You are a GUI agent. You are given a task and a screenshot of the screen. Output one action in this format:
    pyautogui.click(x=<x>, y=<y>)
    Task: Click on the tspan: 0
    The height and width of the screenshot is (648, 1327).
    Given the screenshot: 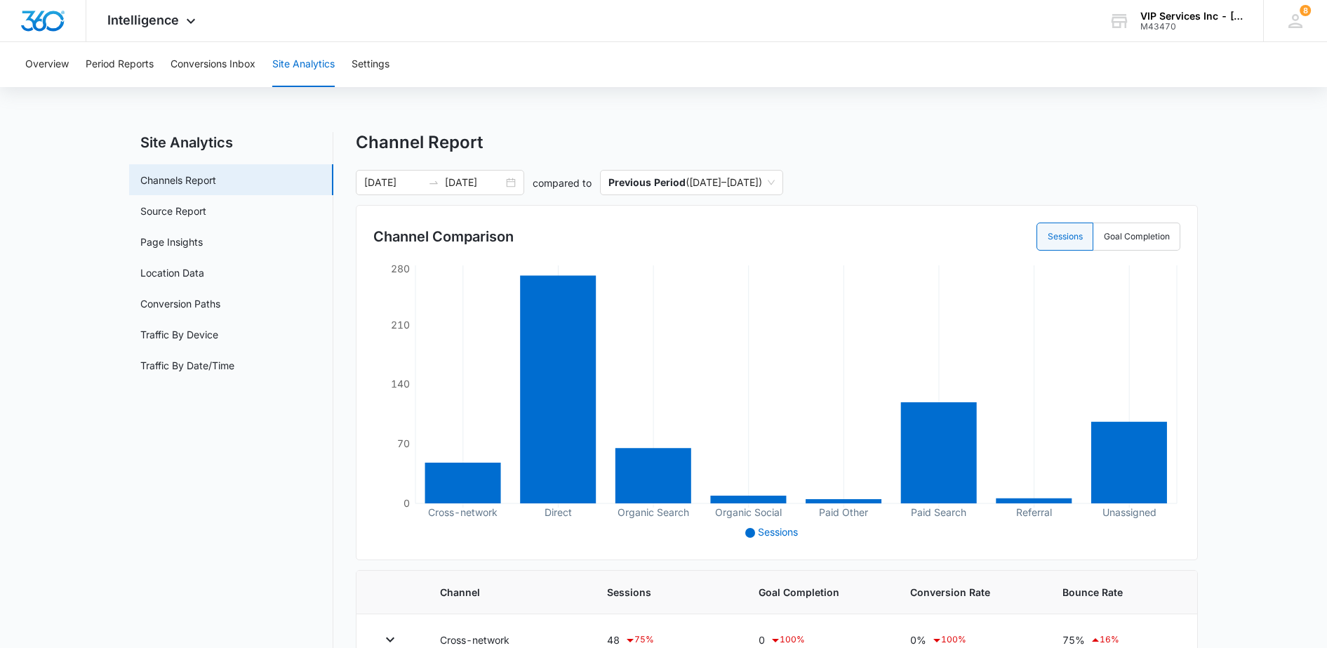 What is the action you would take?
    pyautogui.click(x=406, y=503)
    